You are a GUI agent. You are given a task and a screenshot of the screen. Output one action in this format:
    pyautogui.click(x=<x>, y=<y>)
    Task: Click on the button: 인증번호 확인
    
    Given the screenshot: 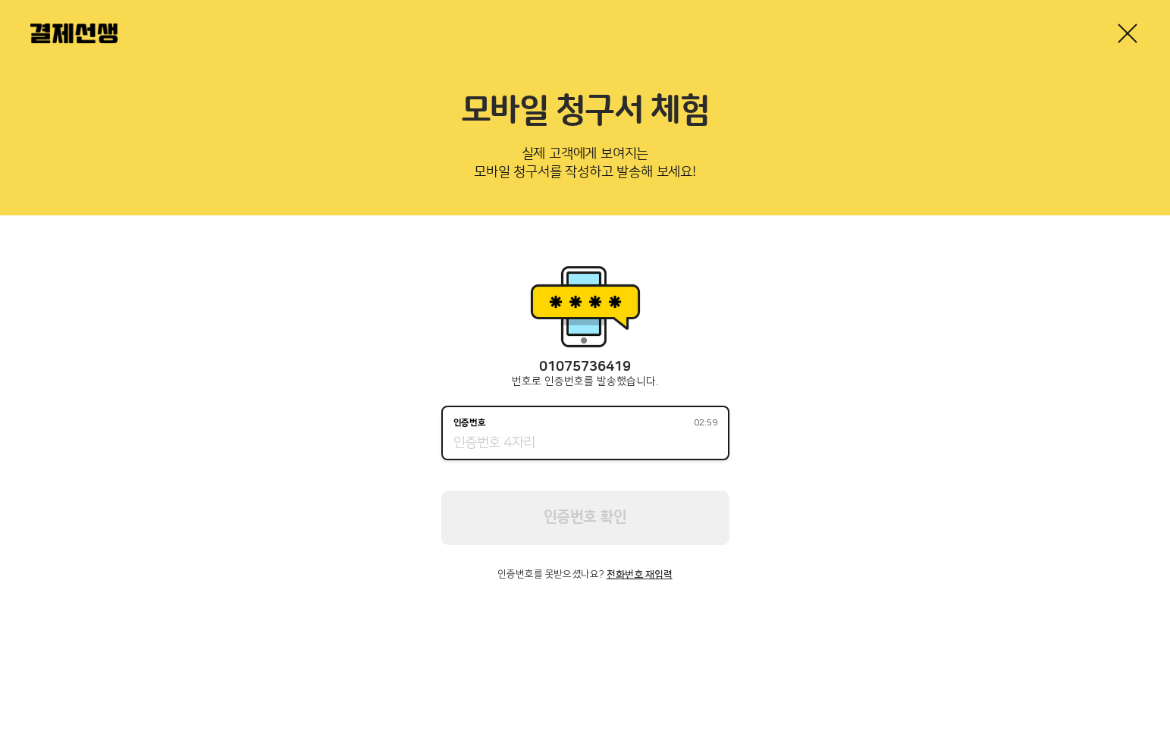 What is the action you would take?
    pyautogui.click(x=585, y=518)
    